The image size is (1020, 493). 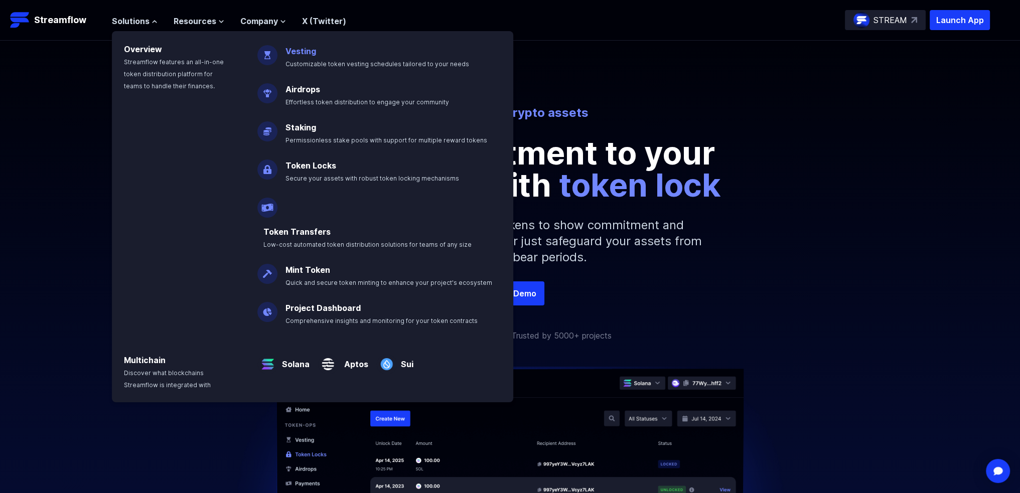 What do you see at coordinates (960, 20) in the screenshot?
I see `a: Launch App` at bounding box center [960, 20].